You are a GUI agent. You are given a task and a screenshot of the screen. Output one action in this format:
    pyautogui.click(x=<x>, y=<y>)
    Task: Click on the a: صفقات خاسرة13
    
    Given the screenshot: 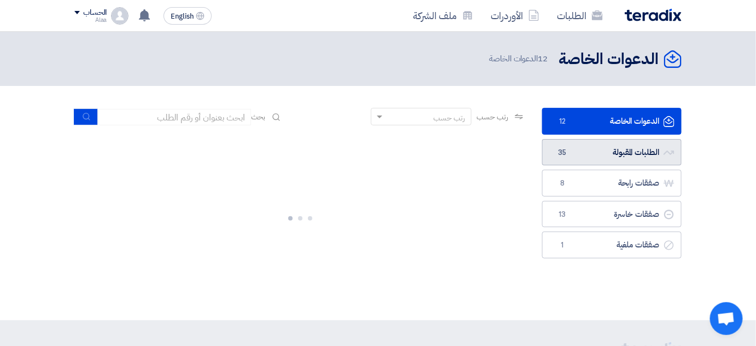 What is the action you would take?
    pyautogui.click(x=612, y=214)
    